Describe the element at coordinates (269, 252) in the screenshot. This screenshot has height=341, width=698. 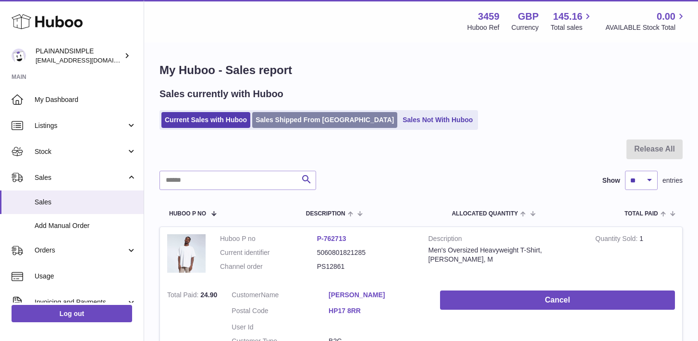
I see `dt: Current identifier` at that location.